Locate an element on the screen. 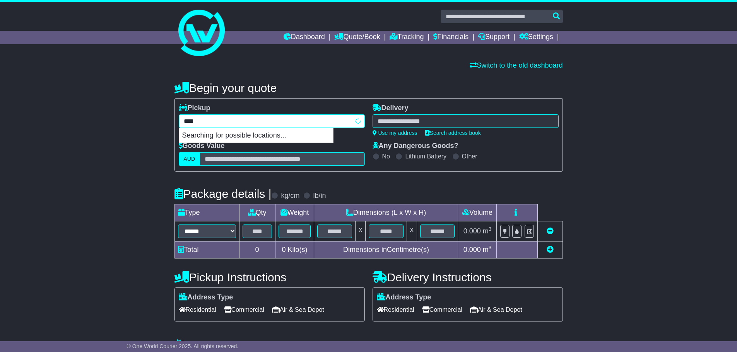 This screenshot has height=352, width=737. td: Weight is located at coordinates (294, 213).